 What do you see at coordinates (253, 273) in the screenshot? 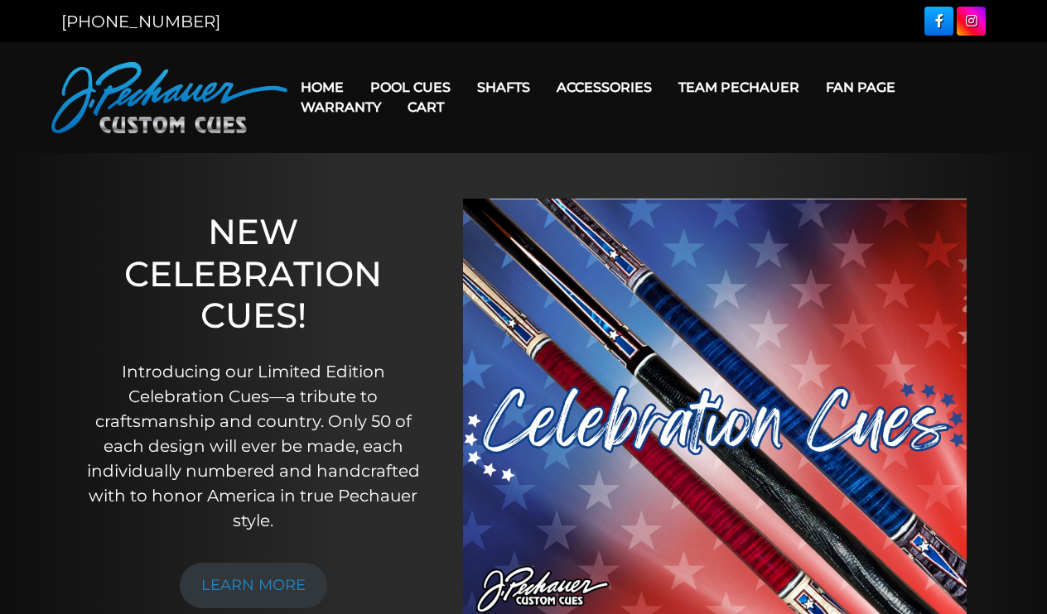
I see `h1: NEW CELEBRATION CUES!` at bounding box center [253, 273].